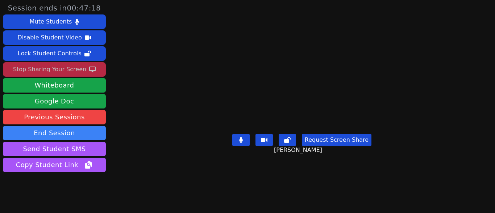 The height and width of the screenshot is (213, 495). I want to click on button: Mute Students, so click(54, 22).